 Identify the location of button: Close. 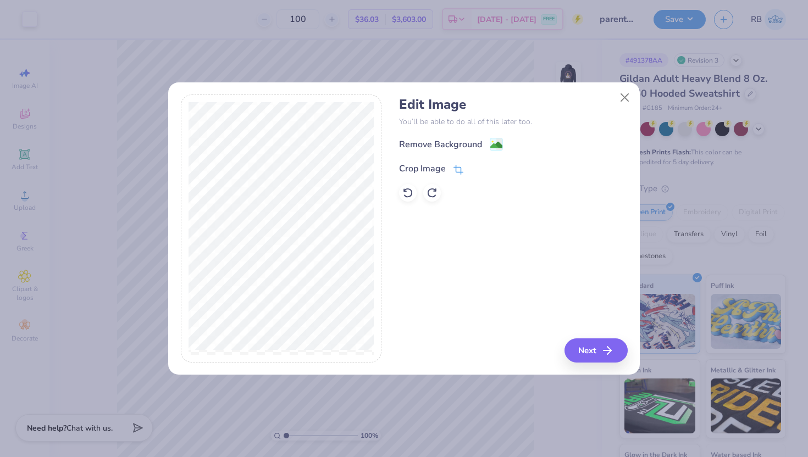
(625, 97).